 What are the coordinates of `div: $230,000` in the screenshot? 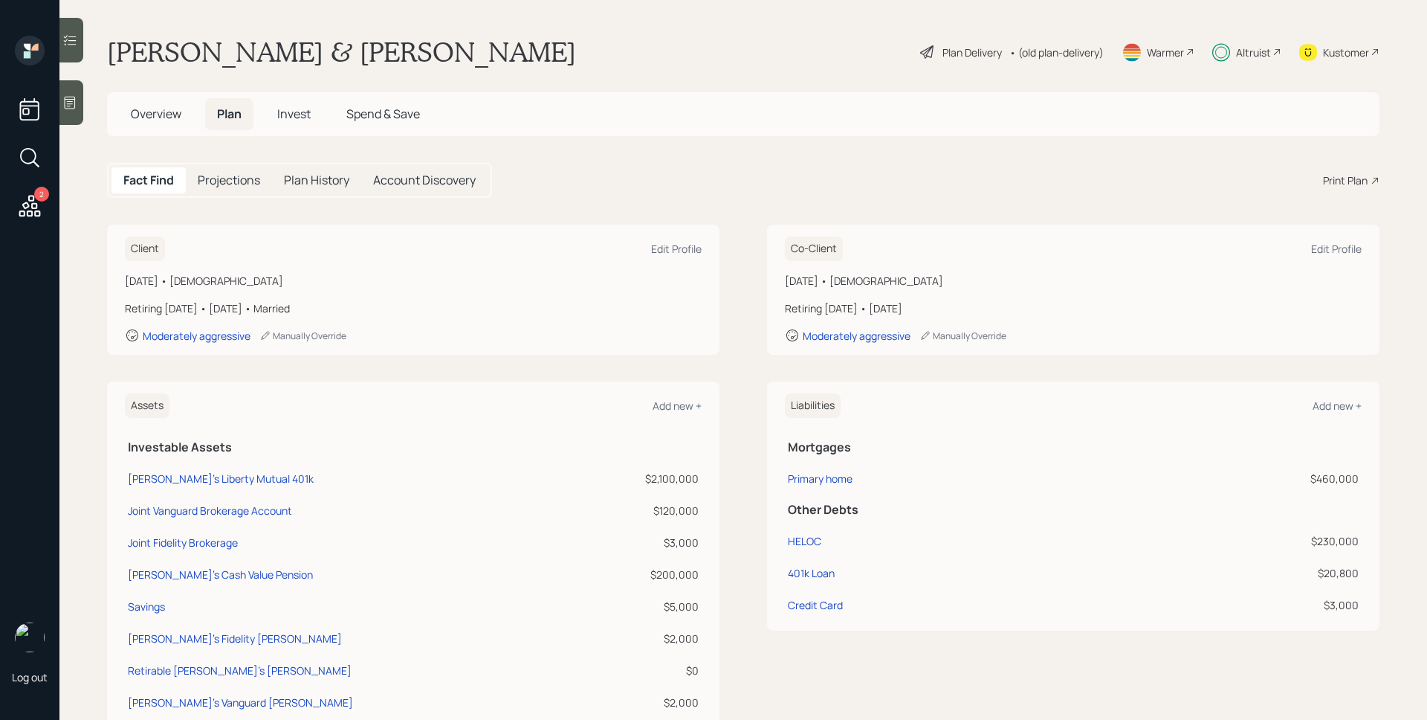 It's located at (1236, 540).